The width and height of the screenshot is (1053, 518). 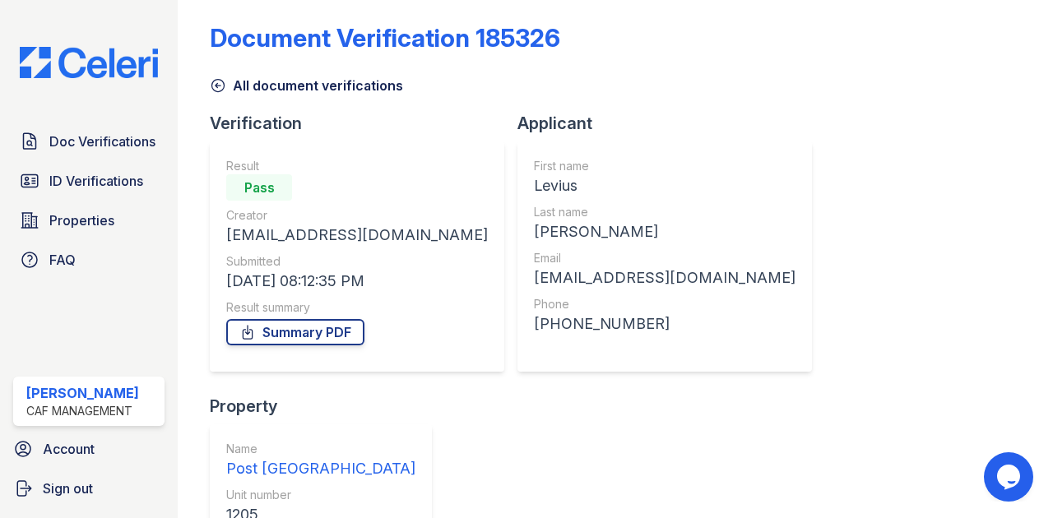 What do you see at coordinates (89, 221) in the screenshot?
I see `a: Properties` at bounding box center [89, 221].